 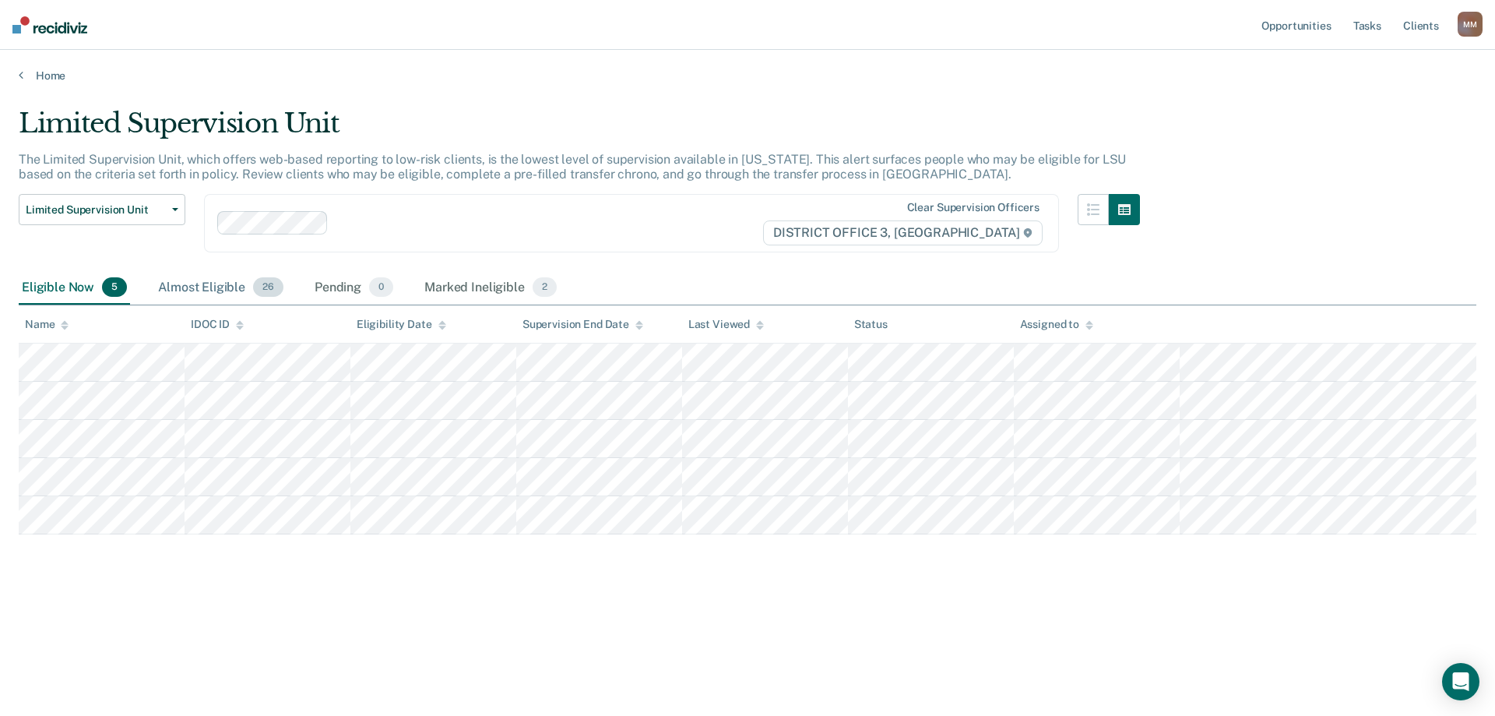 I want to click on div: IDOC ID, so click(x=217, y=324).